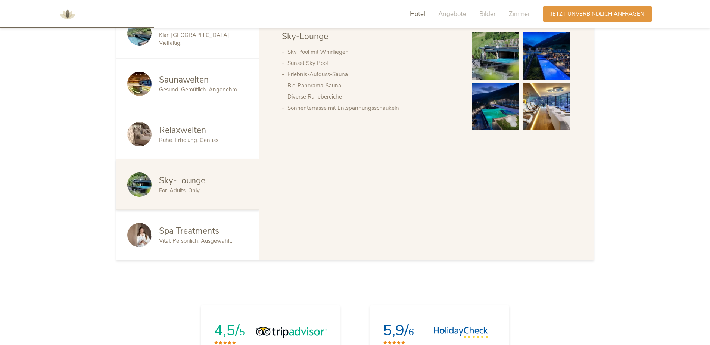 This screenshot has height=345, width=710. I want to click on span: Jetzt unverbindlich anfragen, so click(597, 14).